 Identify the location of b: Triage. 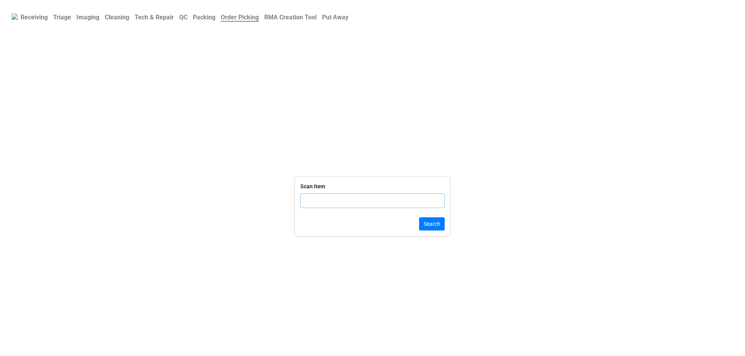
(62, 17).